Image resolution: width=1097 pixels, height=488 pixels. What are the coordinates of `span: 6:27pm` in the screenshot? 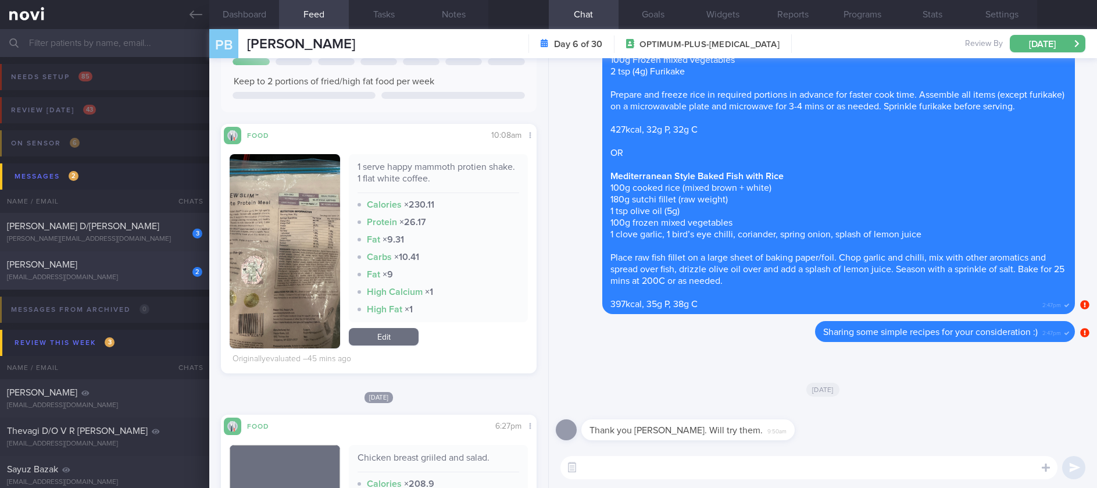 It's located at (508, 426).